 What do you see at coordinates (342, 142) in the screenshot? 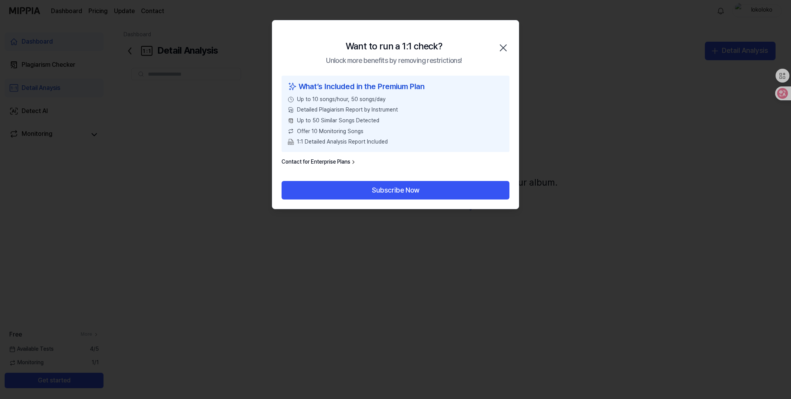
I see `span: 1:1 Detailed Analysis Report Included` at bounding box center [342, 142].